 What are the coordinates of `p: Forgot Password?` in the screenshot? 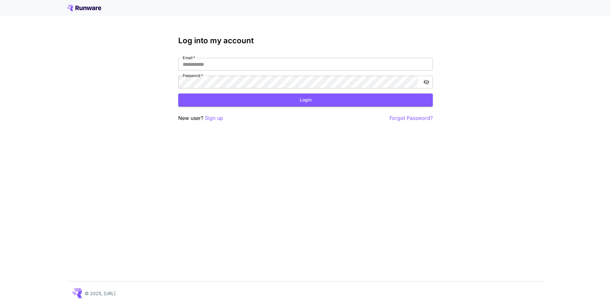 It's located at (411, 118).